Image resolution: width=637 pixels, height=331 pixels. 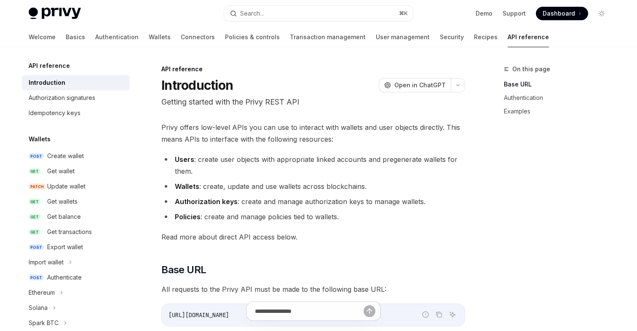 What do you see at coordinates (69, 232) in the screenshot?
I see `div: Get transactions` at bounding box center [69, 232].